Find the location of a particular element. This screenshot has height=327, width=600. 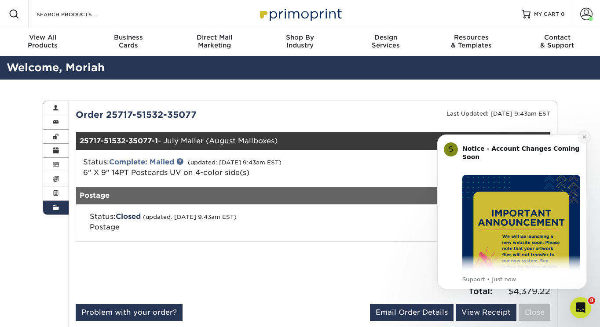

div: message notification from Support, Just now. Notice - Account Changes Coming Soon ​ Past Order Fi... is located at coordinates (88, 91).